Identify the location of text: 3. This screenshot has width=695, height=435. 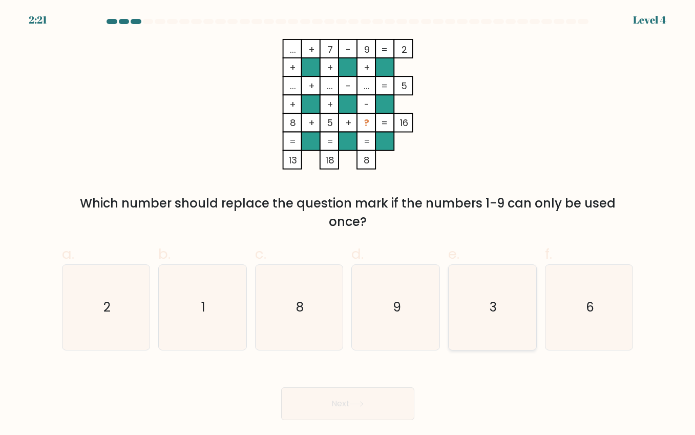
(493, 307).